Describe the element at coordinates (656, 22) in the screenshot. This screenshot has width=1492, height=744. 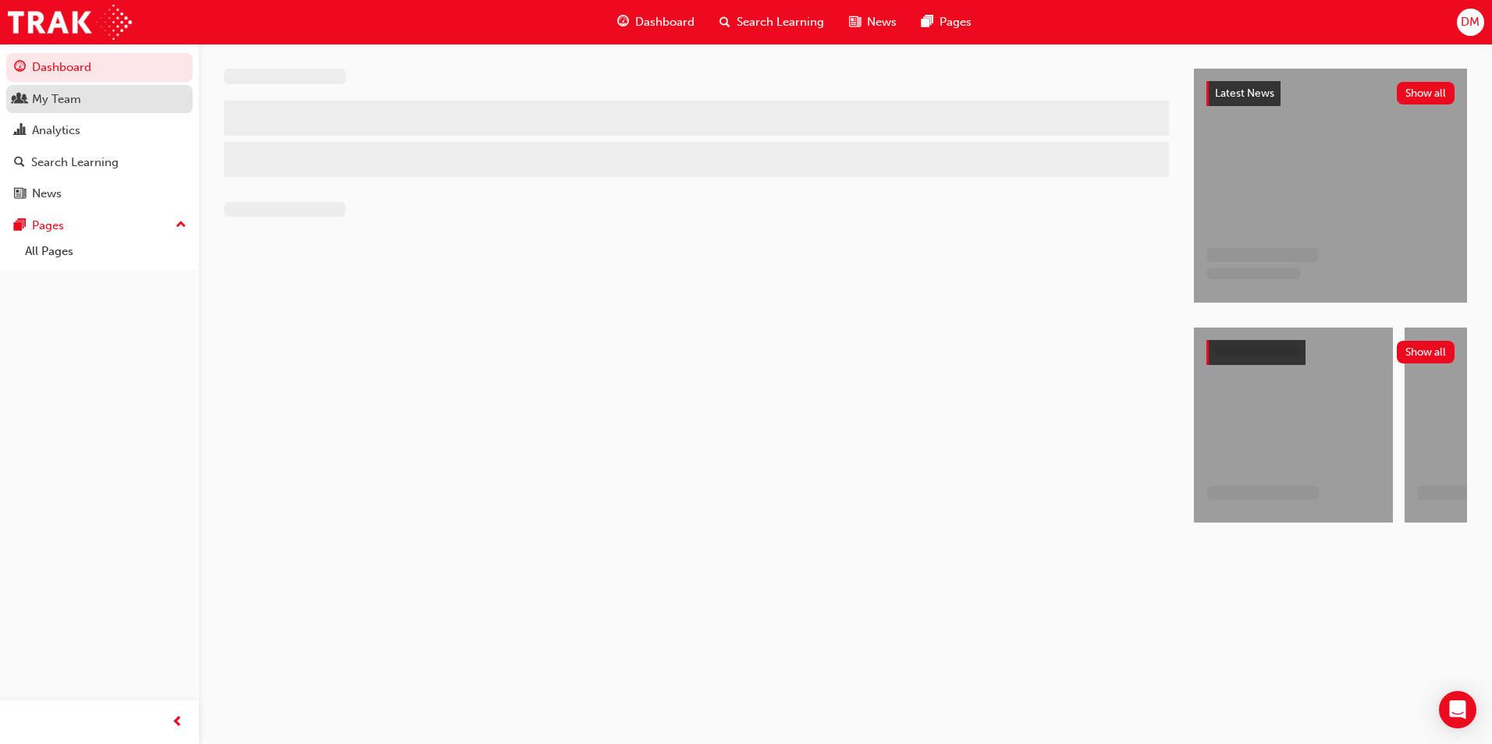
I see `a: guage-iconDashboard` at that location.